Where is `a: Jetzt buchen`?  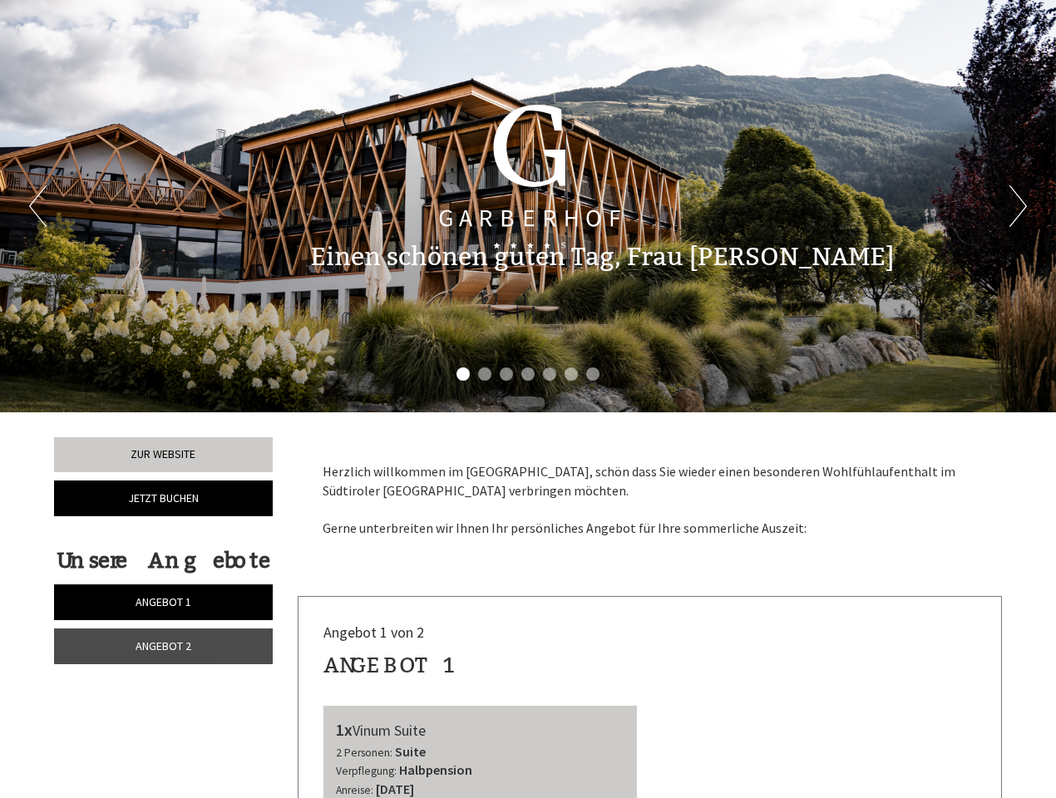
a: Jetzt buchen is located at coordinates (163, 498).